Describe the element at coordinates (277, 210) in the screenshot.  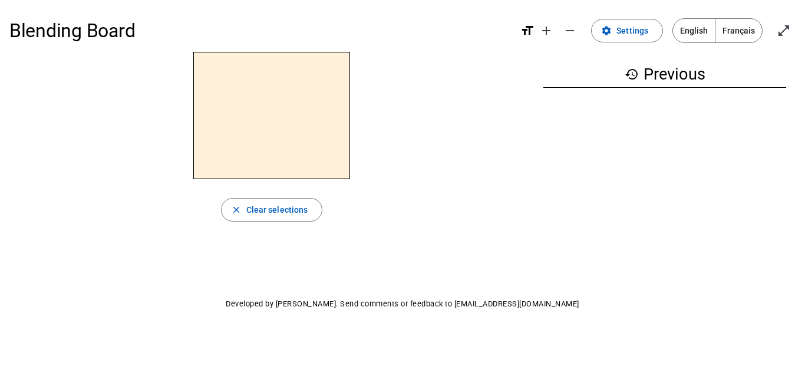
I see `span: Clear selections` at that location.